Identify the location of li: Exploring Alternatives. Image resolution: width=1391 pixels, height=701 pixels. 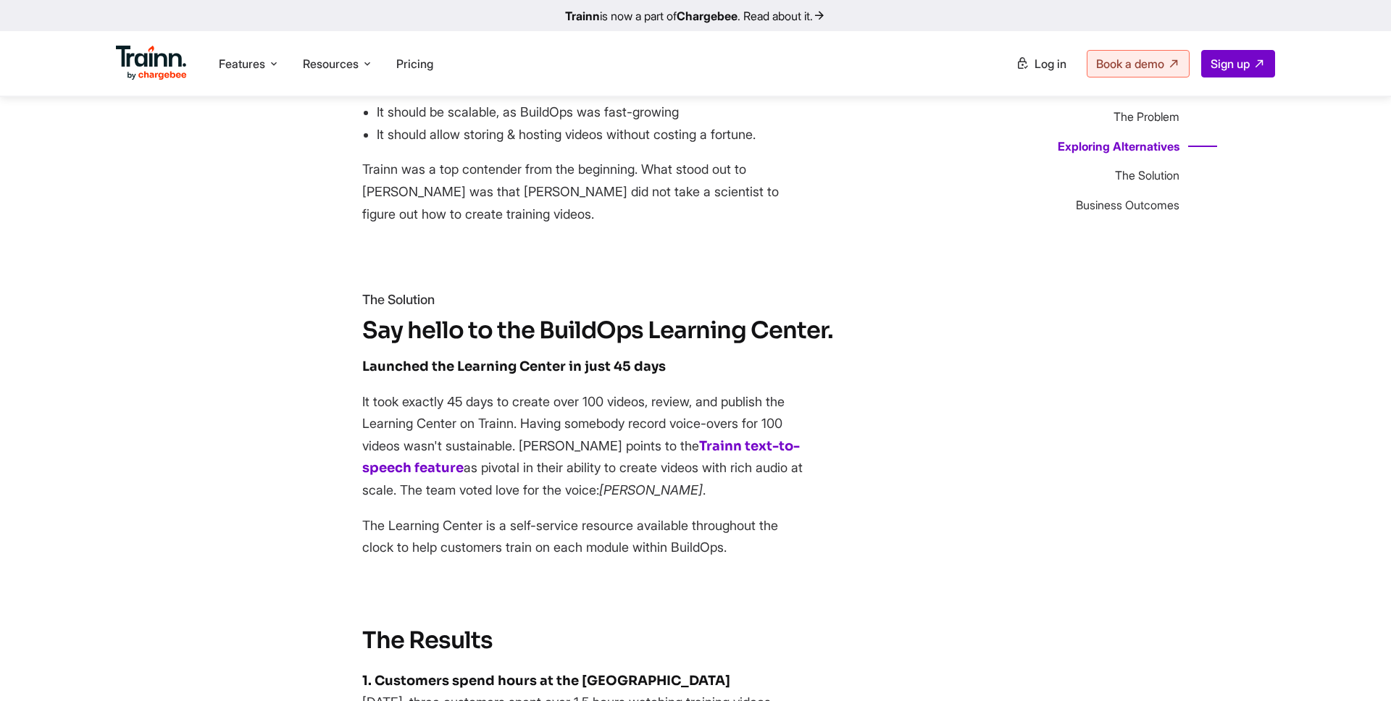
(1137, 146).